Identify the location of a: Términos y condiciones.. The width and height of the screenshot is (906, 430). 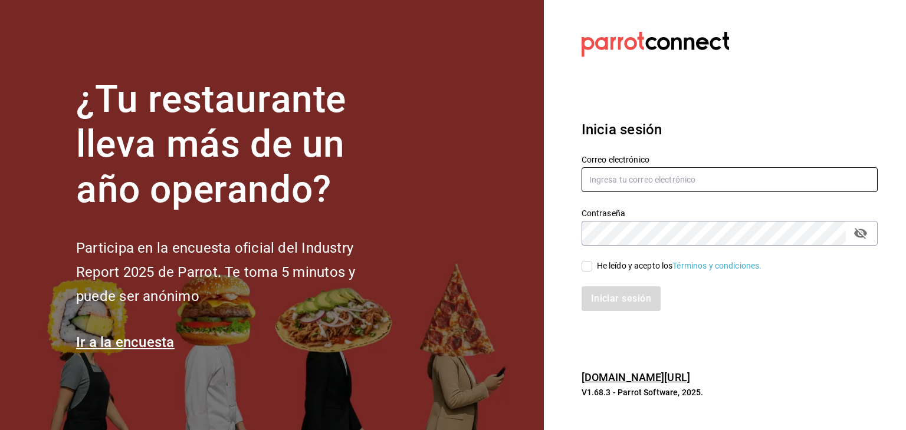
(716, 266).